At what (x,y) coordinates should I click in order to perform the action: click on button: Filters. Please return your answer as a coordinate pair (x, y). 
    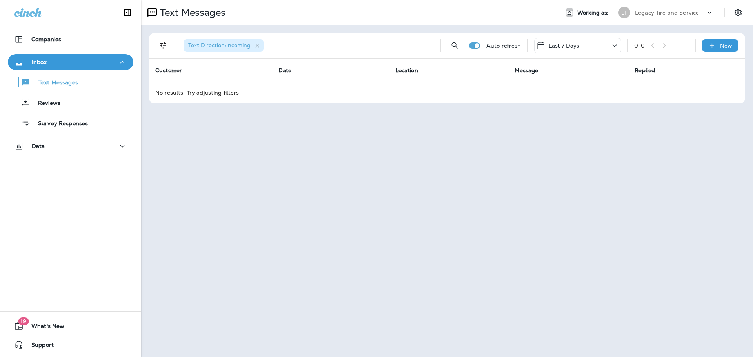
    Looking at the image, I should click on (163, 45).